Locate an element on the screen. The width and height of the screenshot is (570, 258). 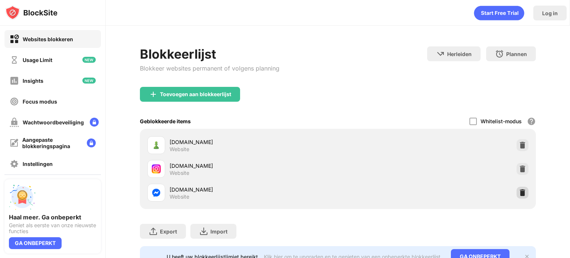
div: GA ONBEPERKT is located at coordinates (35, 243).